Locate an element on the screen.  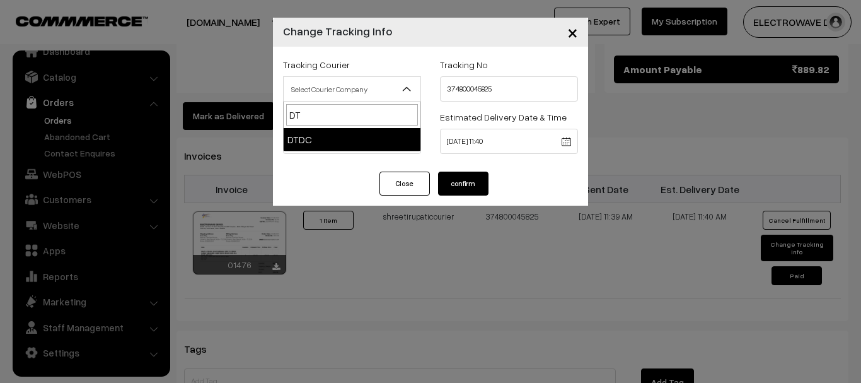
label: Tracking Courier is located at coordinates (317, 64).